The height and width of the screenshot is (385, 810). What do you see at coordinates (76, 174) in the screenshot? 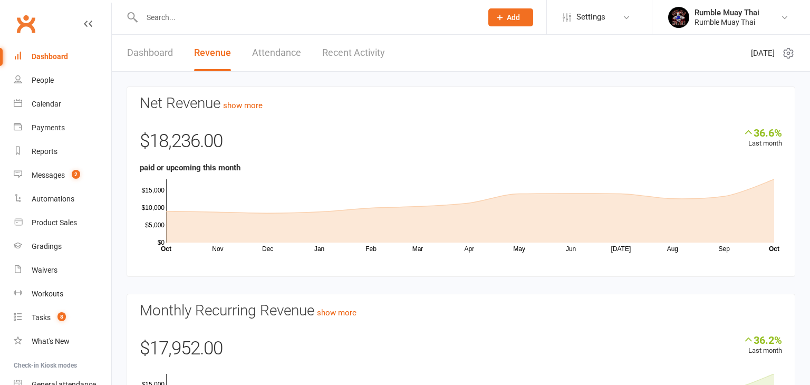
I see `span: 2` at bounding box center [76, 174].